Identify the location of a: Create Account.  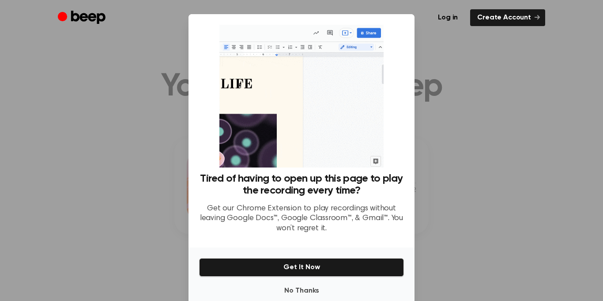
(508, 18).